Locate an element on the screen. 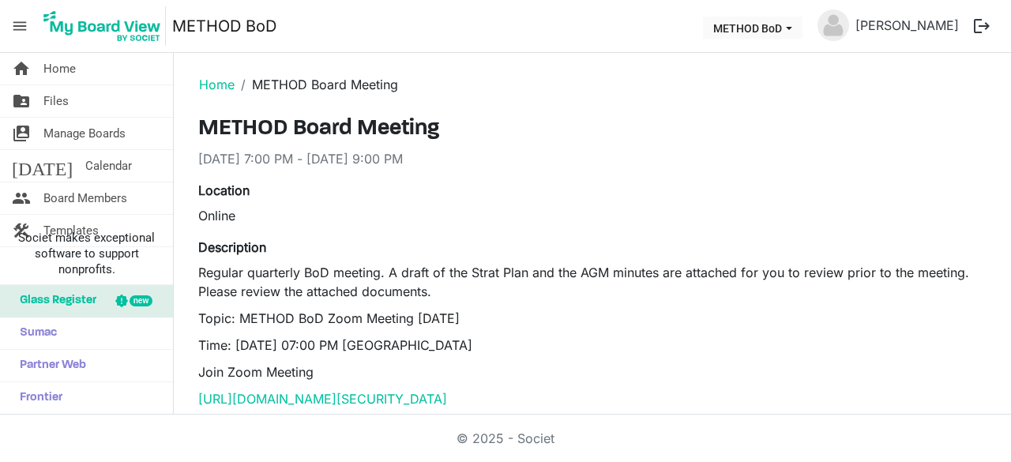  span: Societ makes exceptional software to support nonprofits. is located at coordinates (86, 253).